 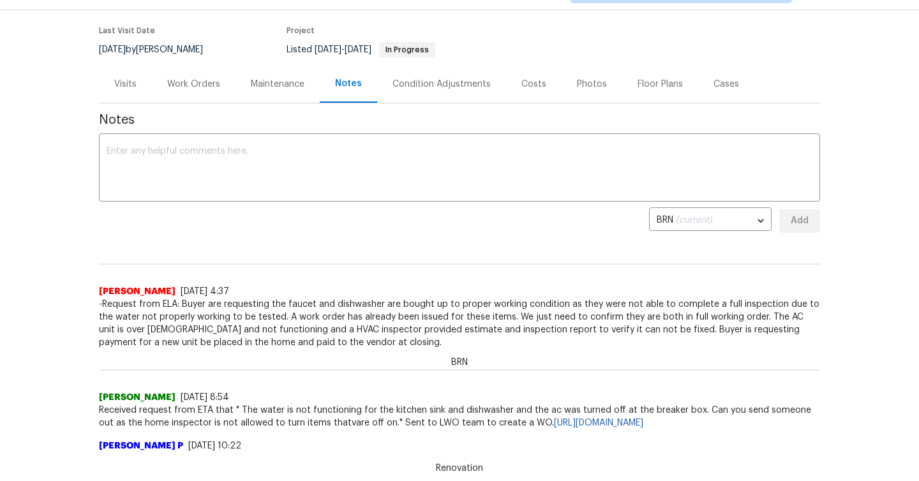 What do you see at coordinates (726, 84) in the screenshot?
I see `div: Cases` at bounding box center [726, 84].